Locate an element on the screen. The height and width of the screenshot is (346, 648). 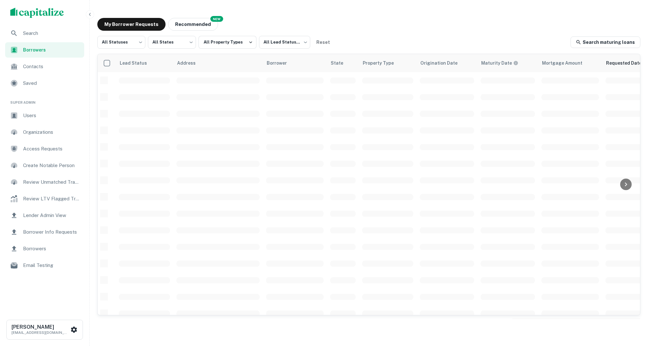
div: Access Requests is located at coordinates (44, 149).